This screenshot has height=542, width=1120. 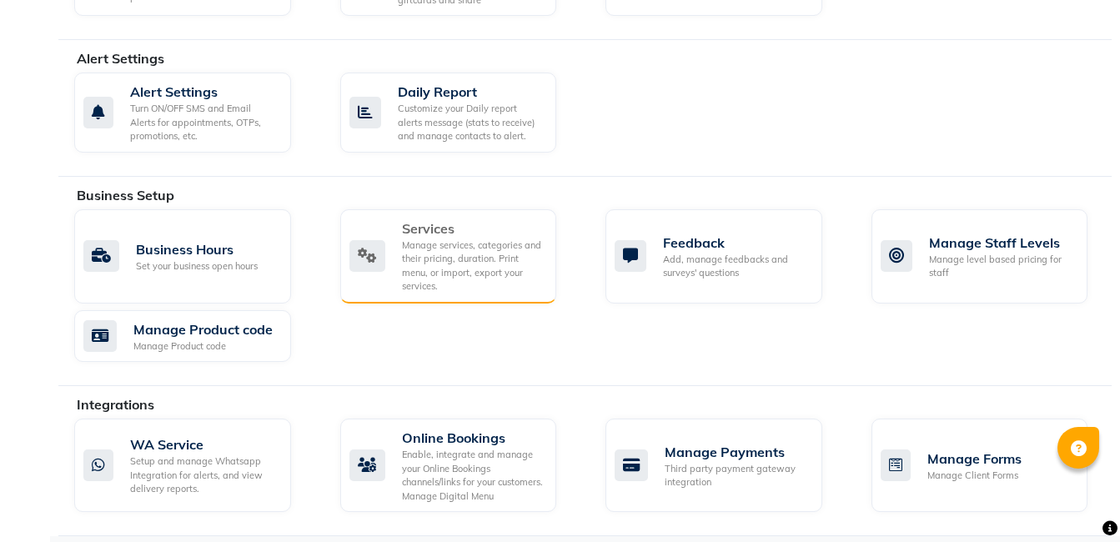 What do you see at coordinates (470, 92) in the screenshot?
I see `div: Daily Report` at bounding box center [470, 92].